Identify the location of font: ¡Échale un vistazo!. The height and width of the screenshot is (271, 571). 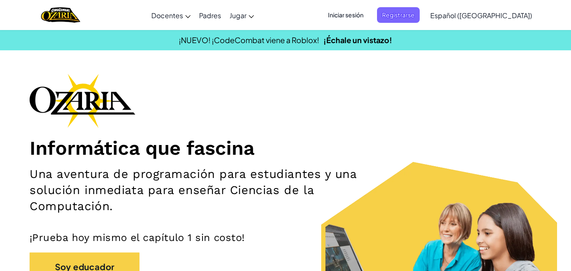
(358, 40).